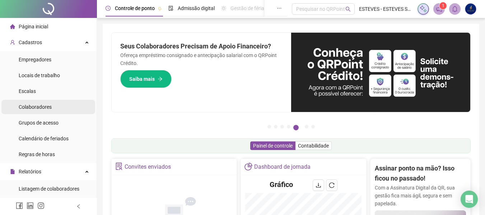  Describe the element at coordinates (282, 127) in the screenshot. I see `button: 3` at that location.